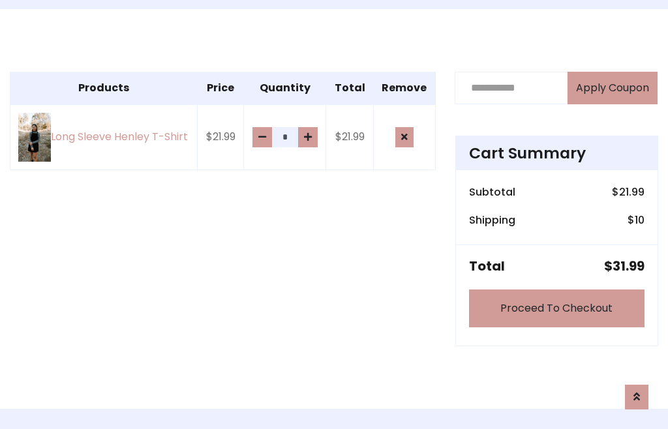 The width and height of the screenshot is (668, 429). I want to click on span: 21.99, so click(632, 192).